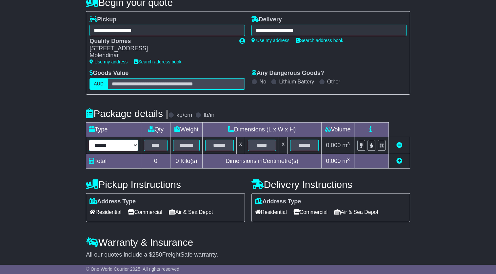  I want to click on label: Delivery, so click(267, 20).